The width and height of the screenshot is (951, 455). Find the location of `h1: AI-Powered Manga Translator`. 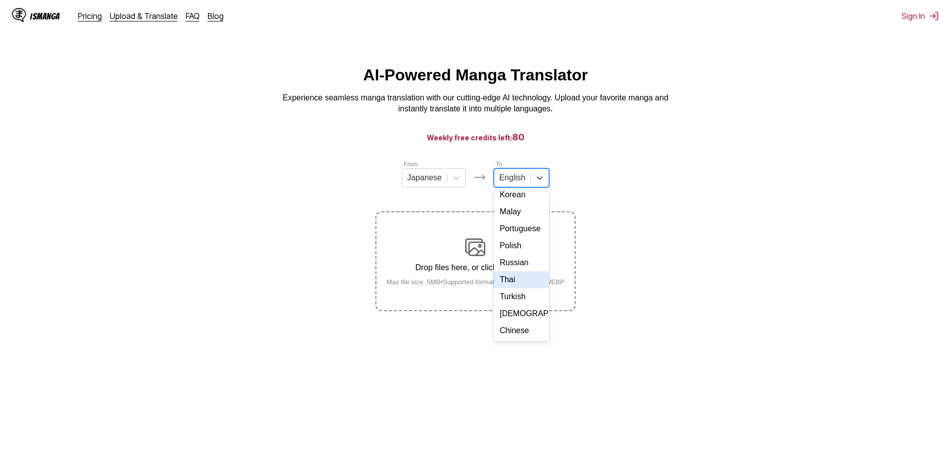

h1: AI-Powered Manga Translator is located at coordinates (476, 75).